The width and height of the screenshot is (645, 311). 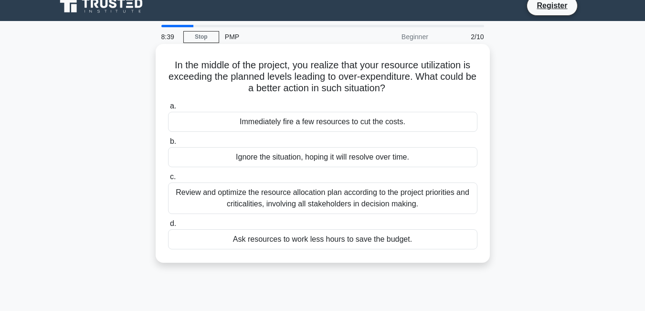 What do you see at coordinates (201, 37) in the screenshot?
I see `a: Stop` at bounding box center [201, 37].